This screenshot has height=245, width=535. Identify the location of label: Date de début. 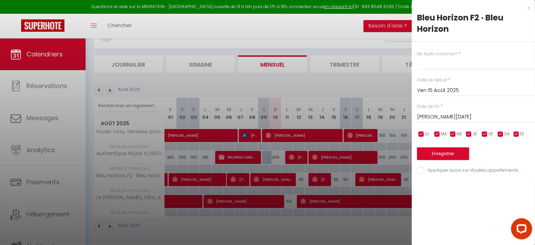
(432, 80).